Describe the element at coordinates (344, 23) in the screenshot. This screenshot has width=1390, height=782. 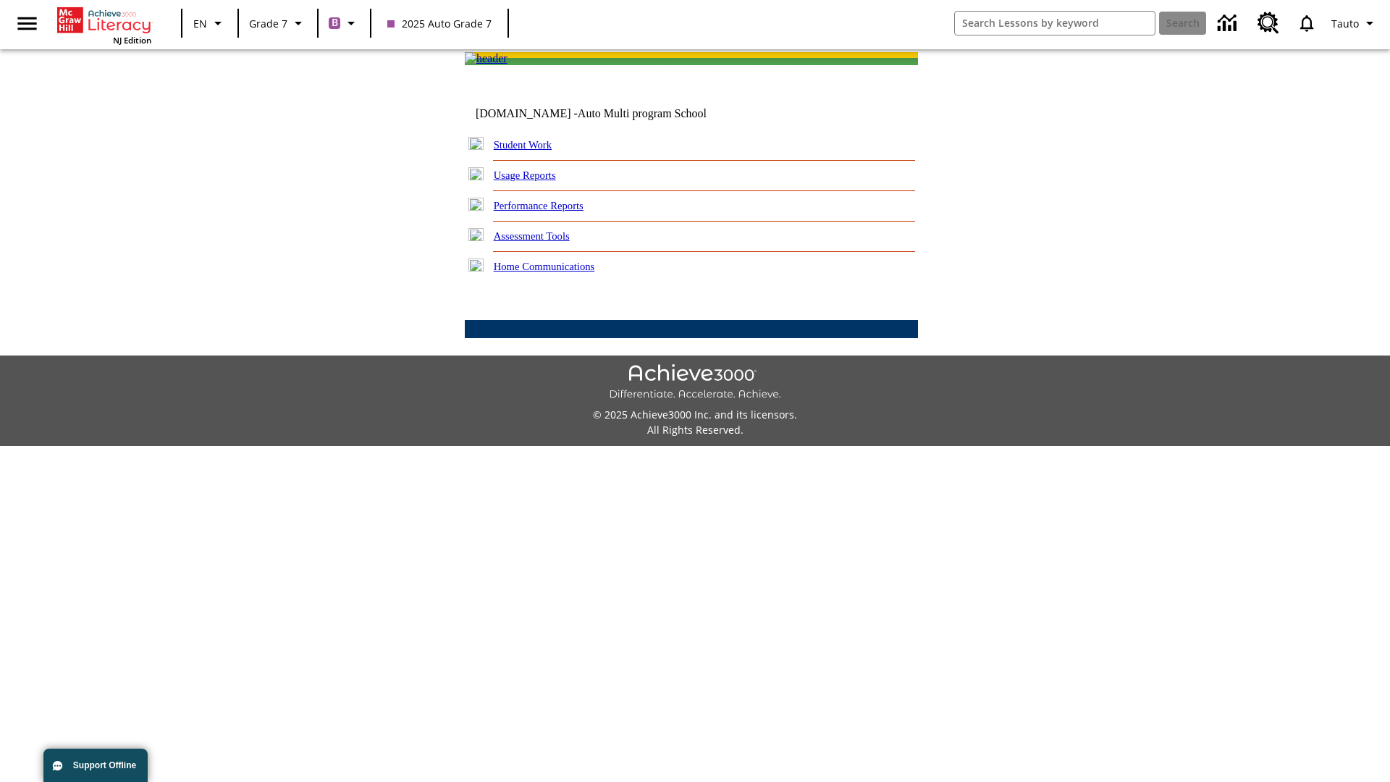
I see `button: Boost Class color is purple. Change class color` at that location.